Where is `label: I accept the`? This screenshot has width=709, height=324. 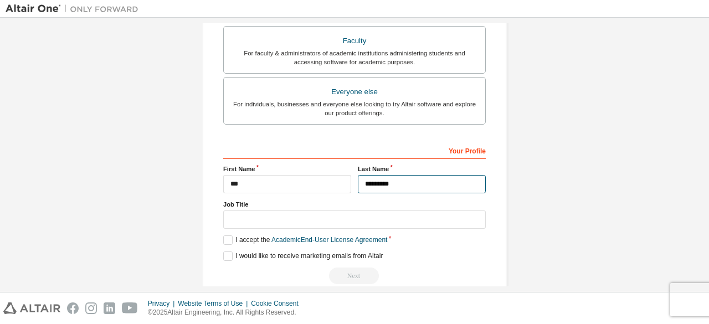
label: I accept the is located at coordinates (305, 240).